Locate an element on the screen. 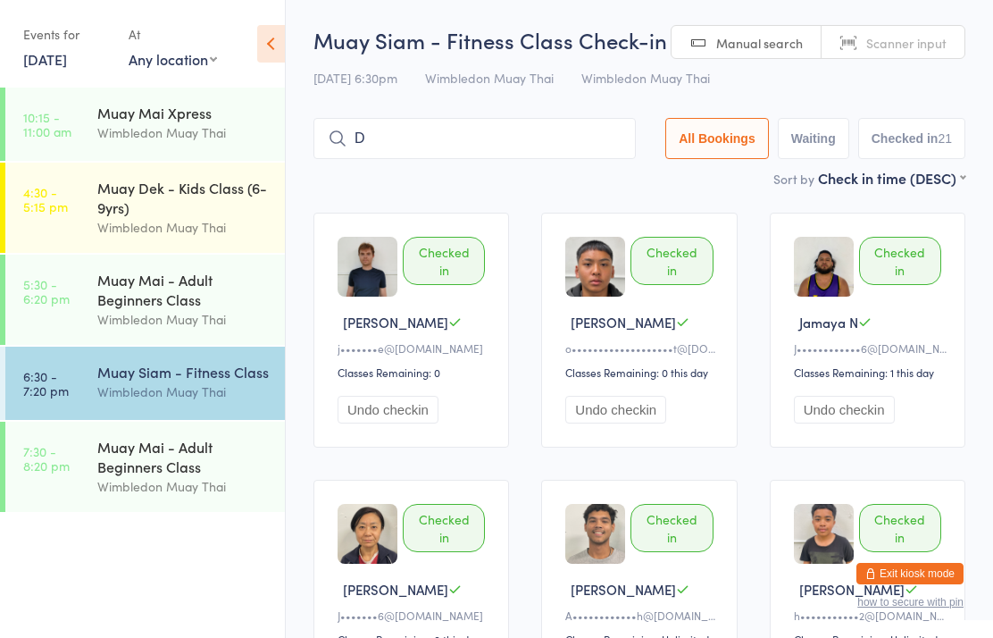  button: Waiting is located at coordinates (813, 138).